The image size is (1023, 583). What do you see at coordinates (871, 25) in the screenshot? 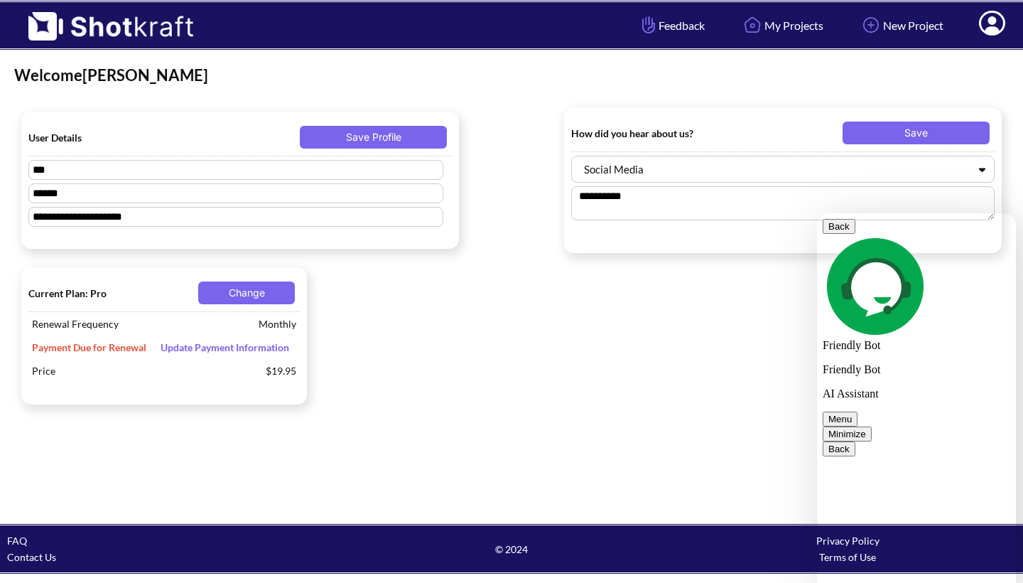
I see `img: Add Icon` at bounding box center [871, 25].